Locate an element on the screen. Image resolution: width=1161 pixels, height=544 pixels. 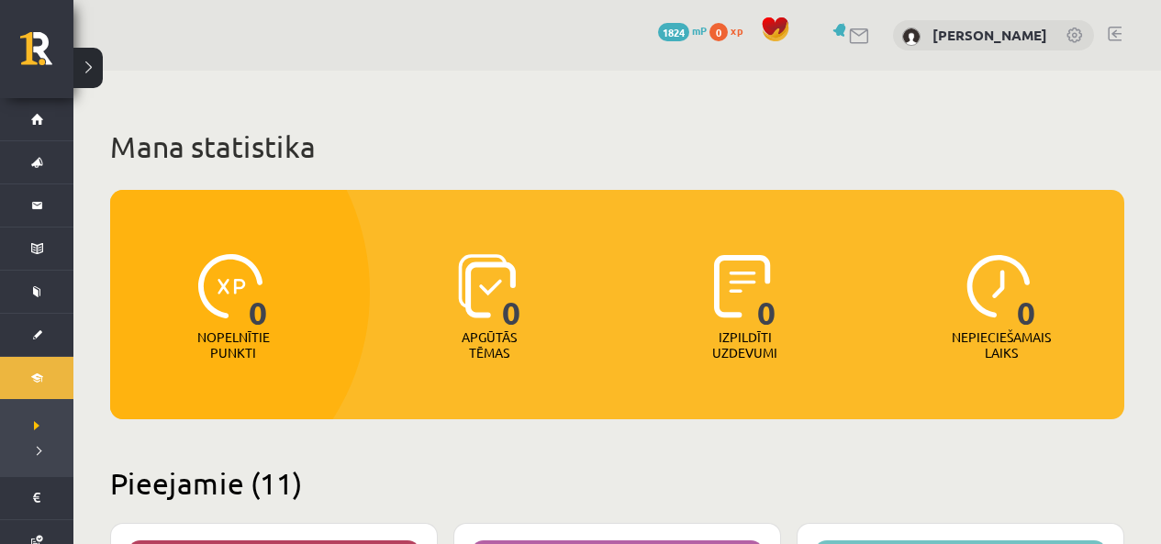
img: icon-clock-7be60019b62300814b6bd22b8e044499b485619524d84068768e800edab66f18.svg is located at coordinates (999, 286).